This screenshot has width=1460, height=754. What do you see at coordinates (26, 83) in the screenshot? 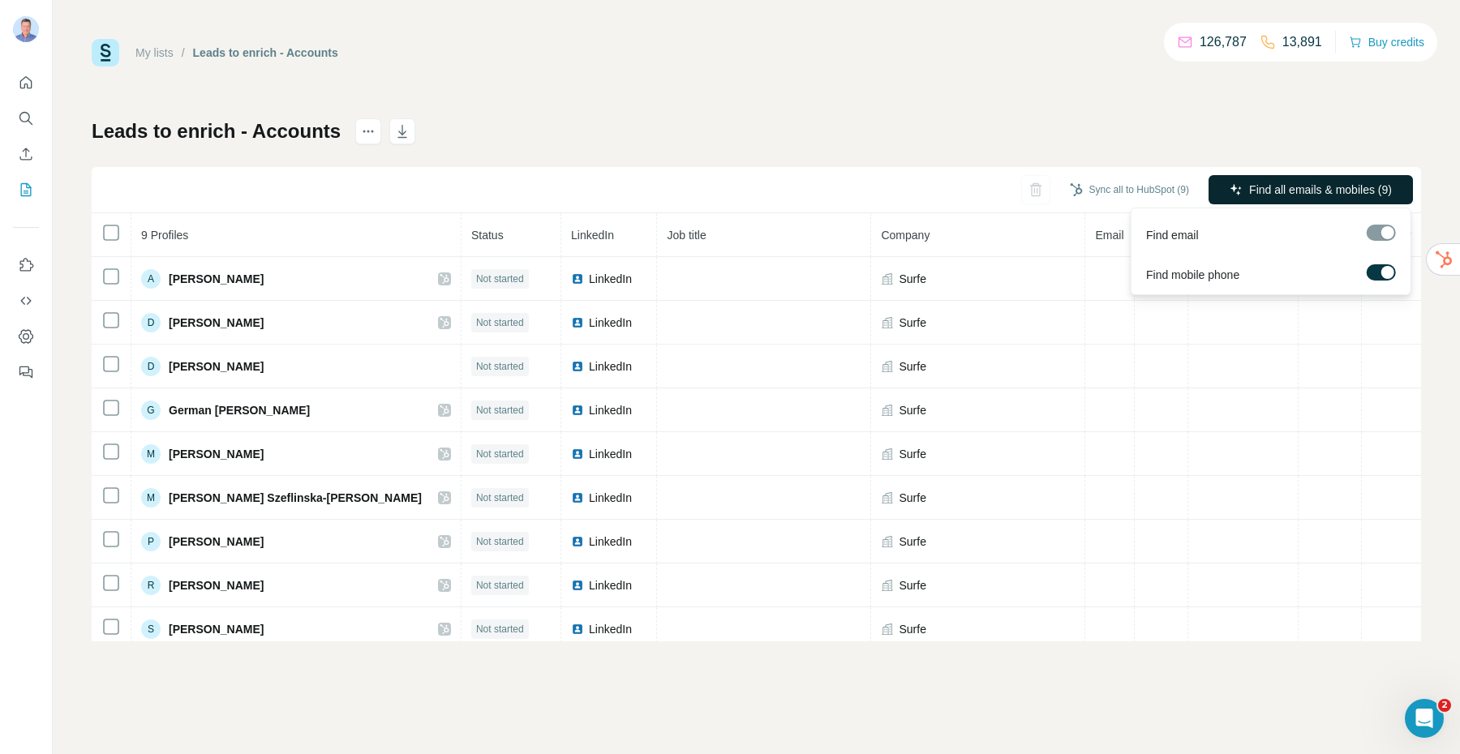
I see `button: Quick start` at bounding box center [26, 83].